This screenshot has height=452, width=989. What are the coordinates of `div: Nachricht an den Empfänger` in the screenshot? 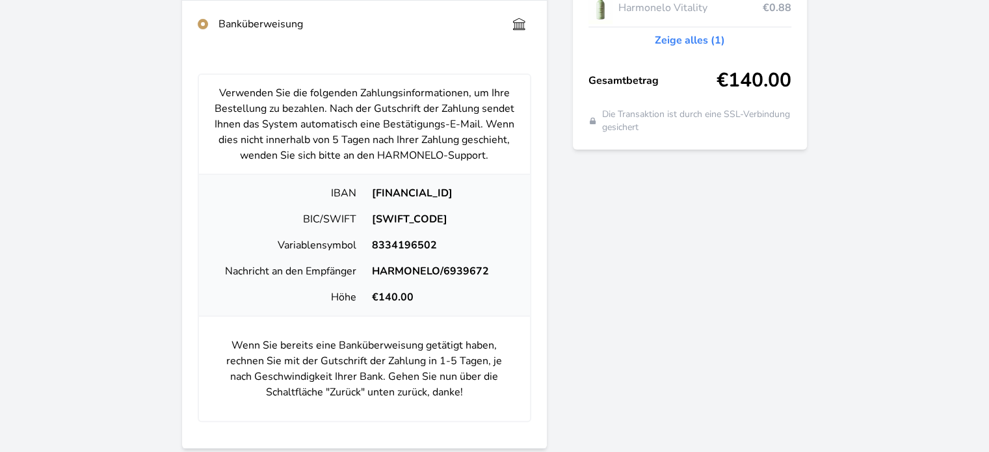 It's located at (287, 271).